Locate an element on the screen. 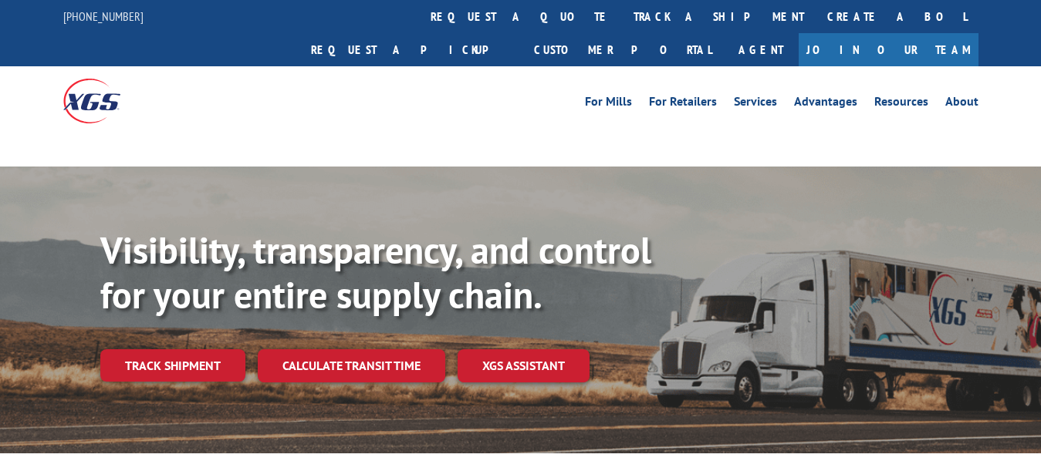 The image size is (1041, 461). a: About is located at coordinates (961, 104).